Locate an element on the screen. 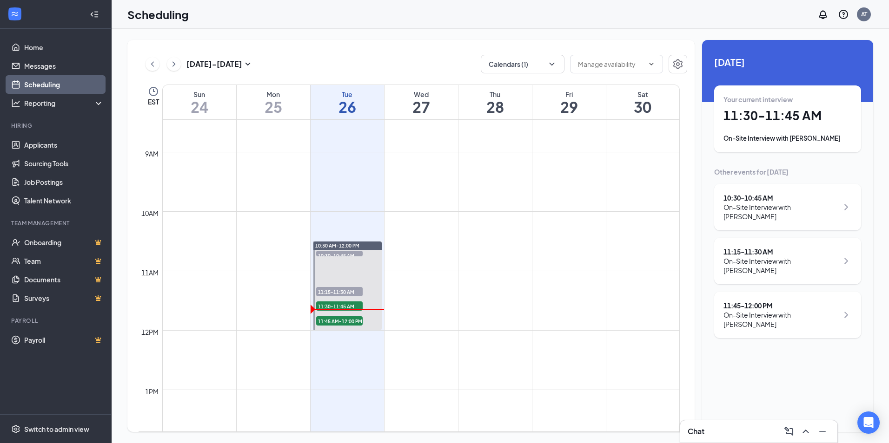  h1: 25 is located at coordinates (273, 107).